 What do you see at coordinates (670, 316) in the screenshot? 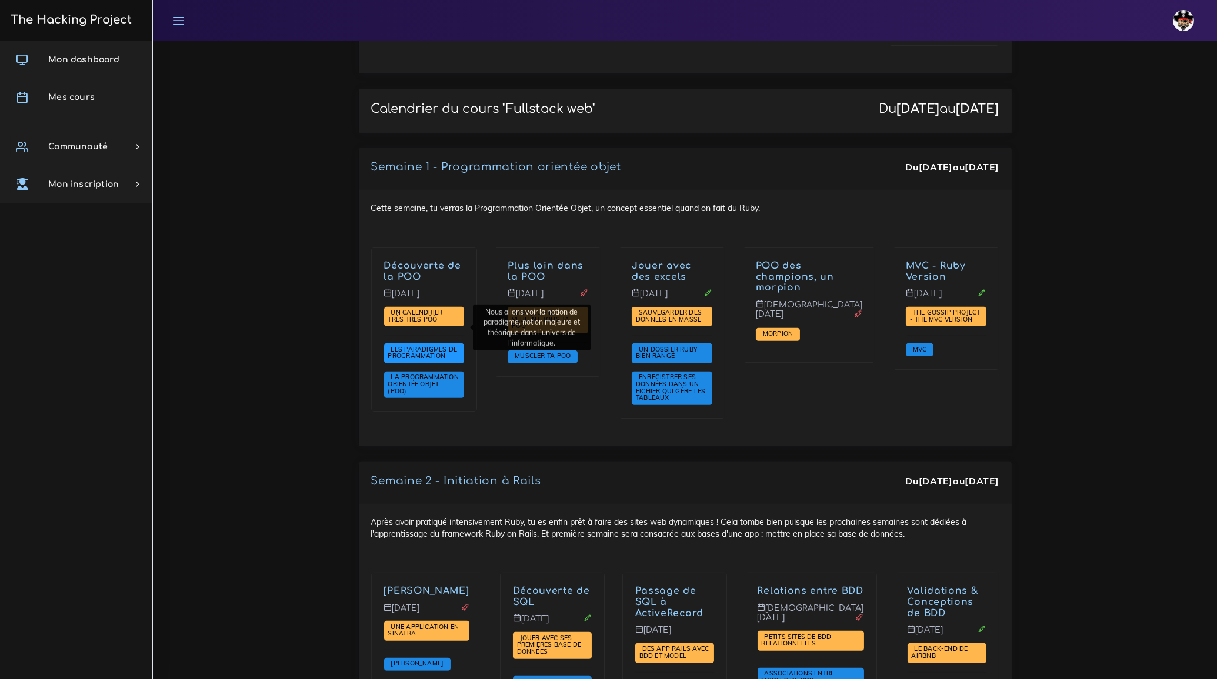
I see `span: Sauvegarder des données en masse` at bounding box center [670, 316].